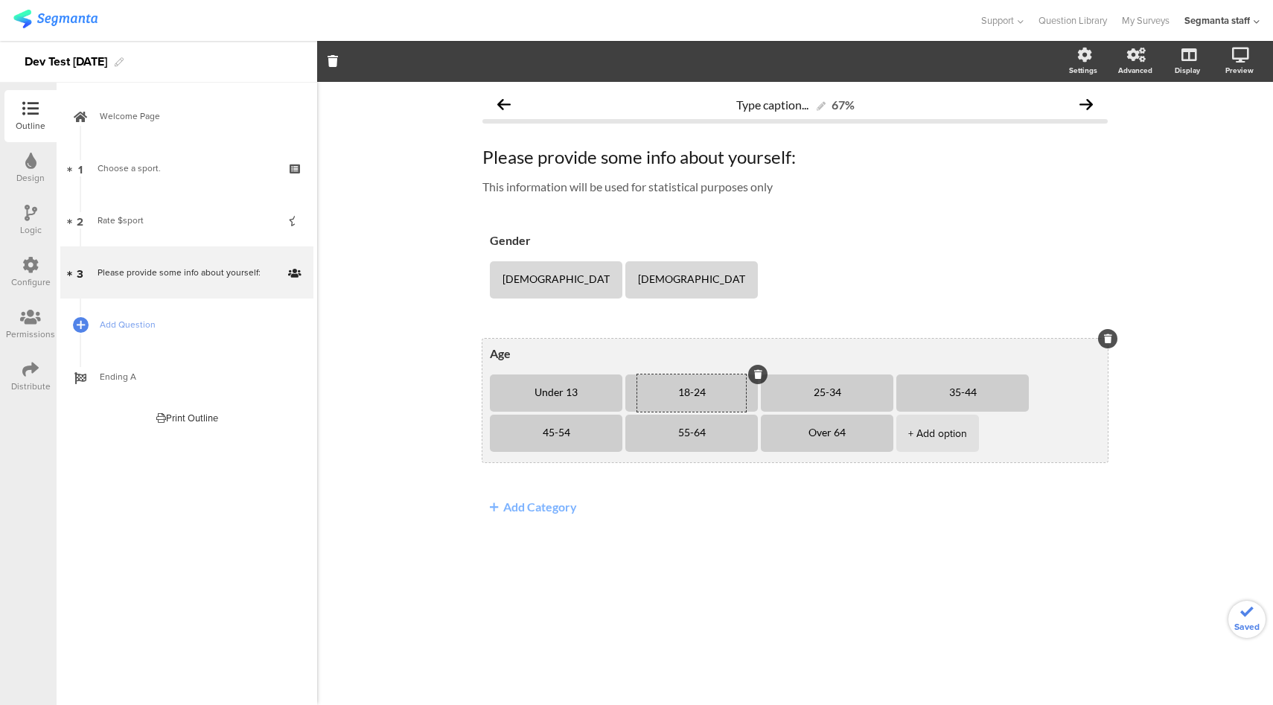 Image resolution: width=1273 pixels, height=705 pixels. Describe the element at coordinates (55, 19) in the screenshot. I see `img: segmanta logo` at that location.